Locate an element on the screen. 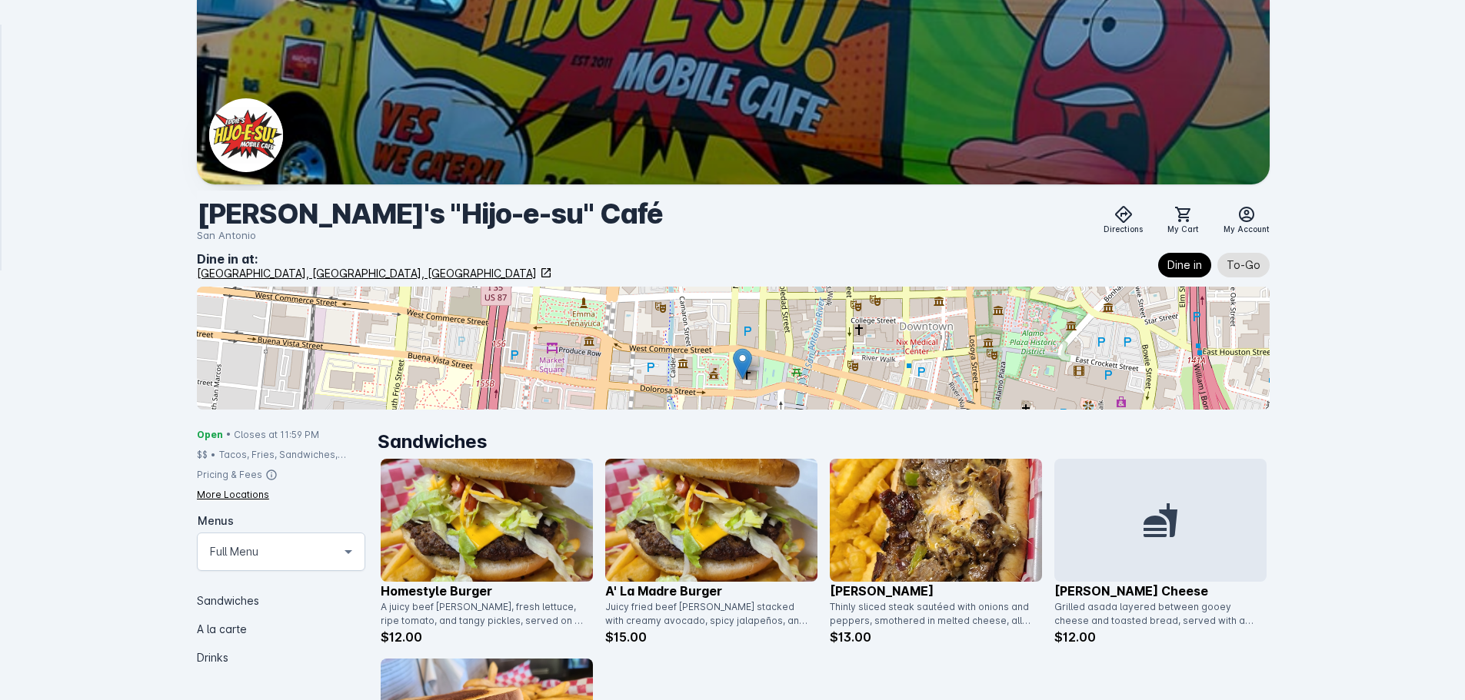  div: San Antonio is located at coordinates (430, 236).